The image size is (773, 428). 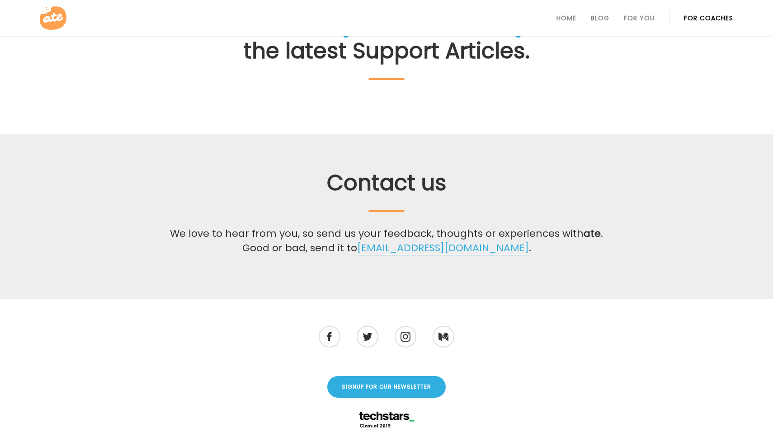 I want to click on a: Blog, so click(x=600, y=18).